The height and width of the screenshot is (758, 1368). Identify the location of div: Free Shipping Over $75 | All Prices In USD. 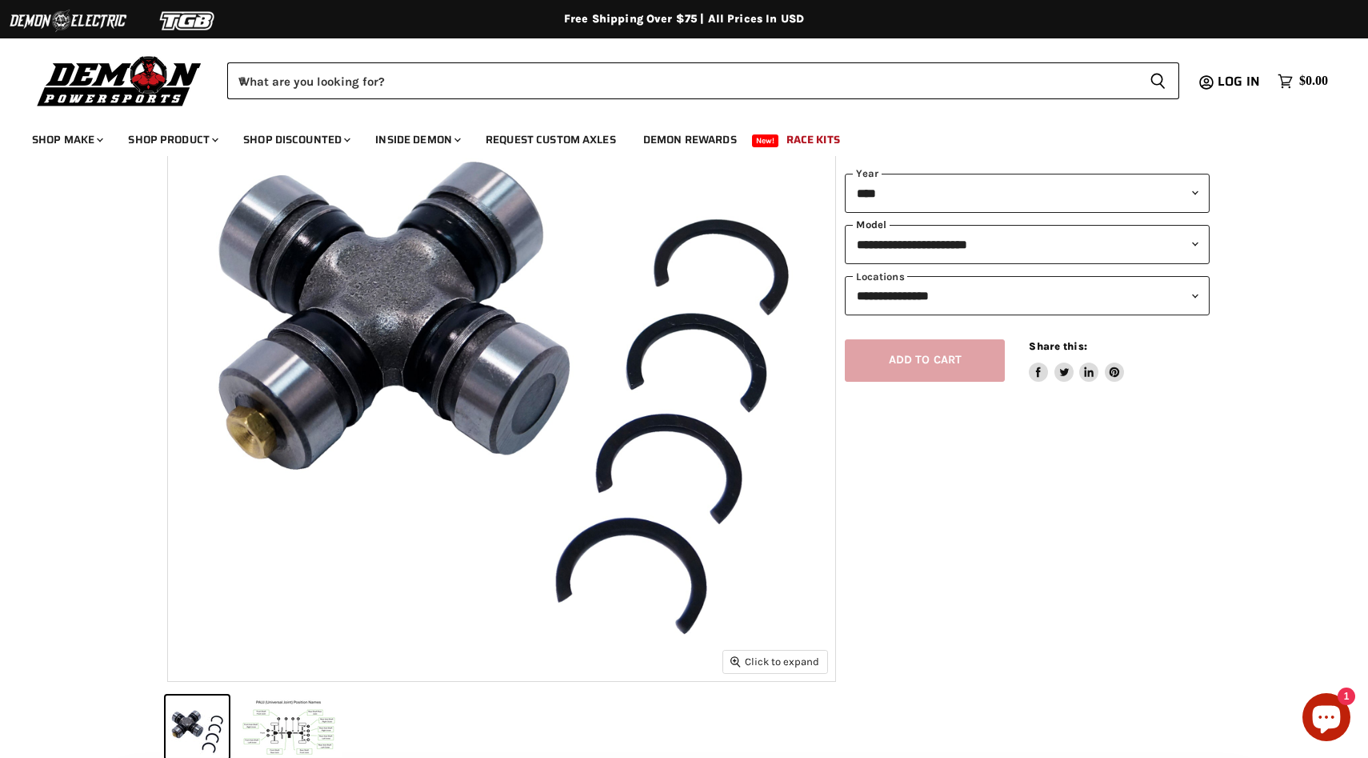
(684, 19).